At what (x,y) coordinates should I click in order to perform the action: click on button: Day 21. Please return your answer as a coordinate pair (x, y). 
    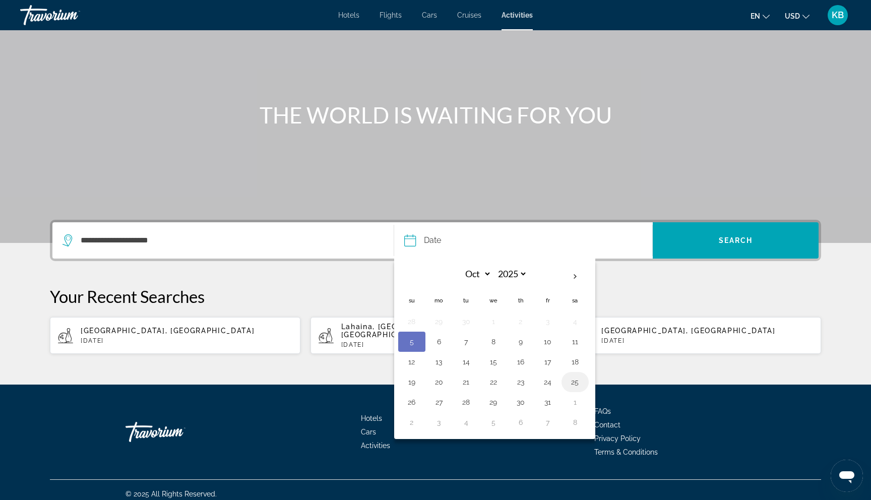
    Looking at the image, I should click on (466, 382).